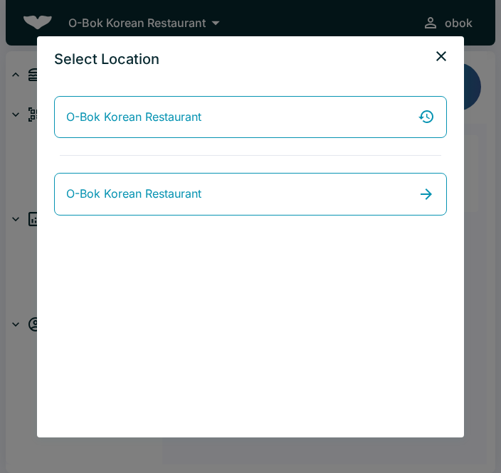 This screenshot has height=473, width=501. Describe the element at coordinates (107, 59) in the screenshot. I see `h2: Select Location` at that location.